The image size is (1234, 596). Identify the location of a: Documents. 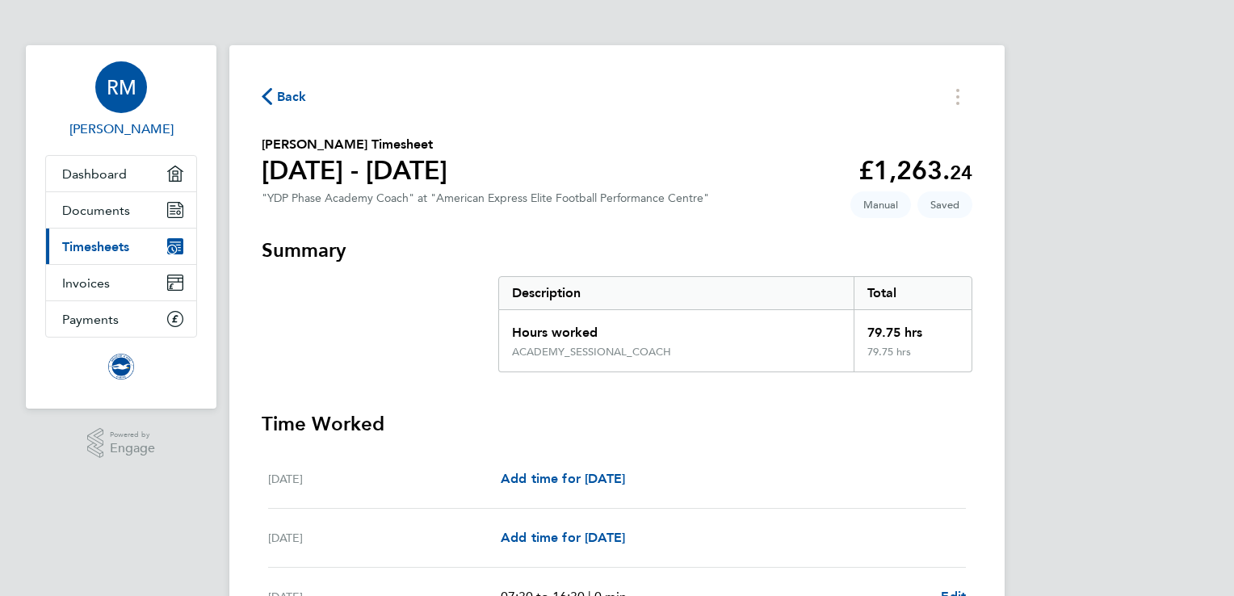
(121, 210).